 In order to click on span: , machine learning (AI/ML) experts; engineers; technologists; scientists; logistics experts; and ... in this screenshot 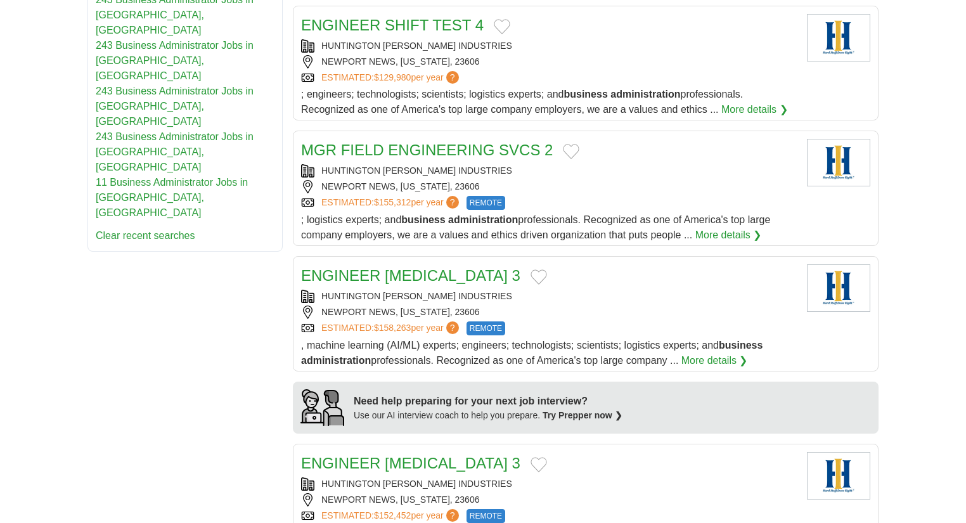, I will do `click(532, 352)`.